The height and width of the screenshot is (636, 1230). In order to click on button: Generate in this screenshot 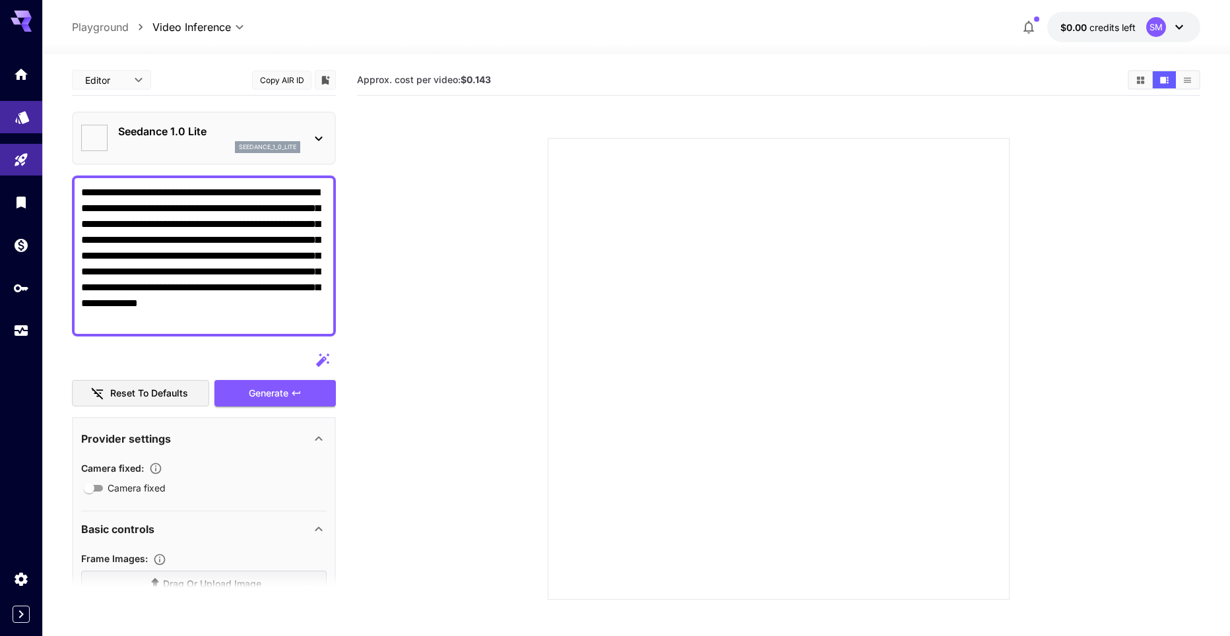, I will do `click(275, 393)`.